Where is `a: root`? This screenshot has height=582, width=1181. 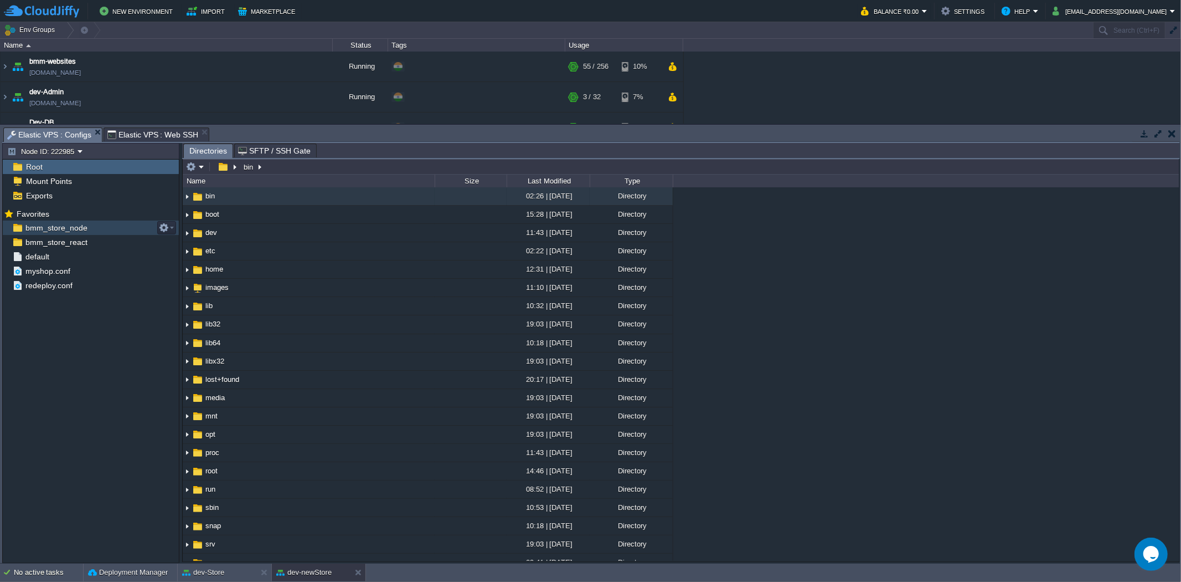 a: root is located at coordinates (212, 470).